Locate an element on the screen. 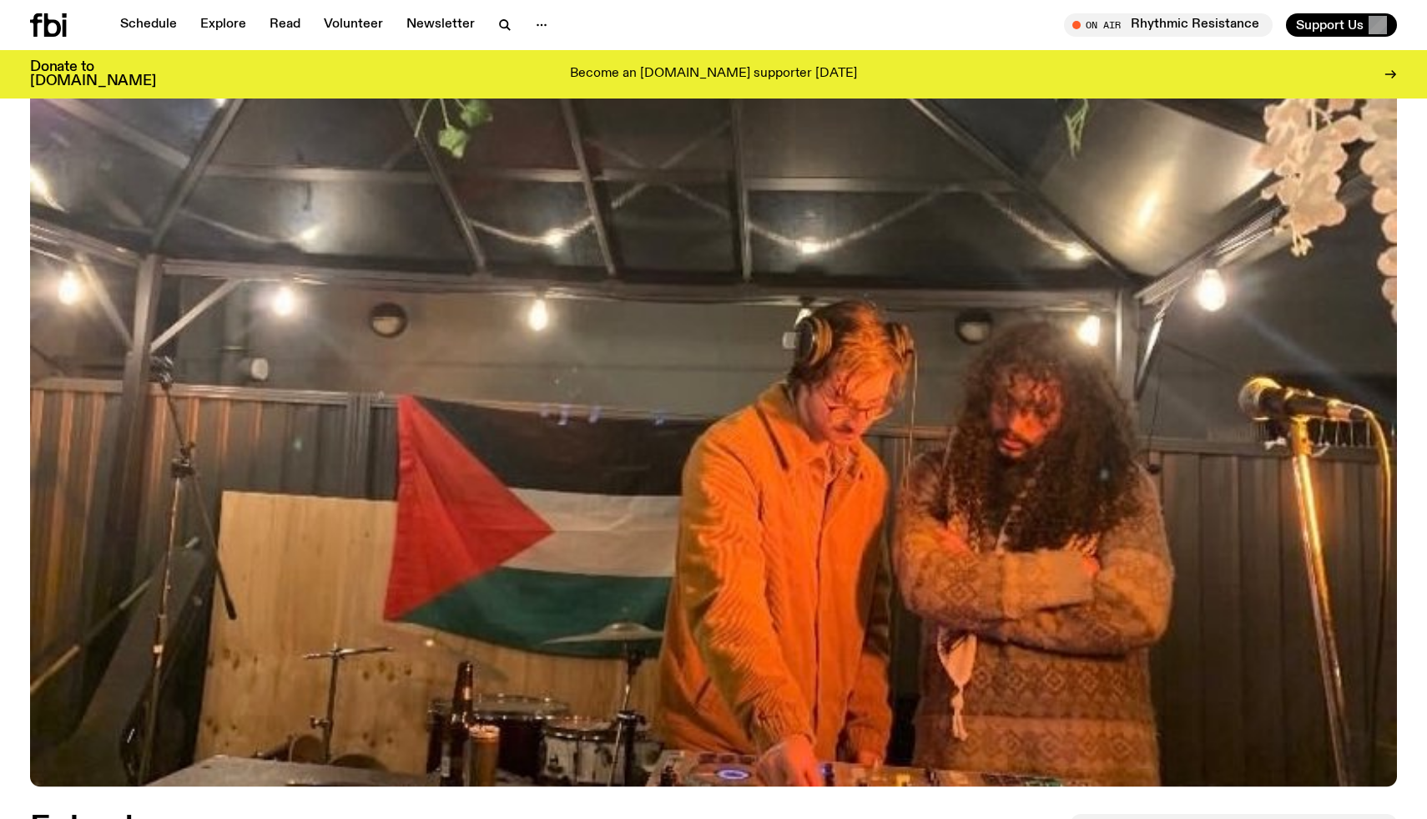 The height and width of the screenshot is (819, 1427). button: Support Us is located at coordinates (1341, 25).